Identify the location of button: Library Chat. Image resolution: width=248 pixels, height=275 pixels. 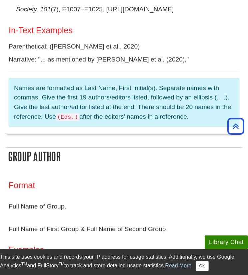
(226, 242).